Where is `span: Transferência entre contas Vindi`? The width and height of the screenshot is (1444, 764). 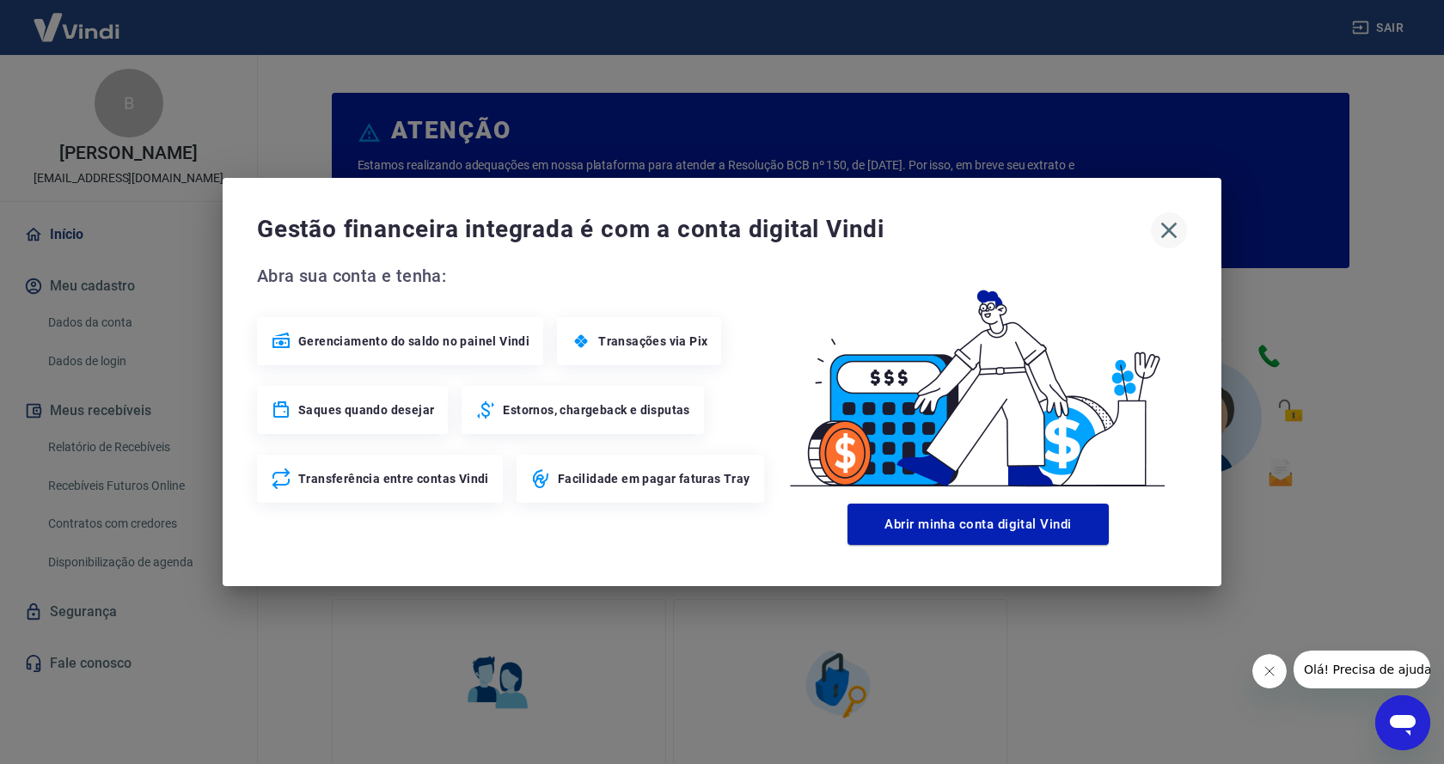
span: Transferência entre contas Vindi is located at coordinates (394, 479).